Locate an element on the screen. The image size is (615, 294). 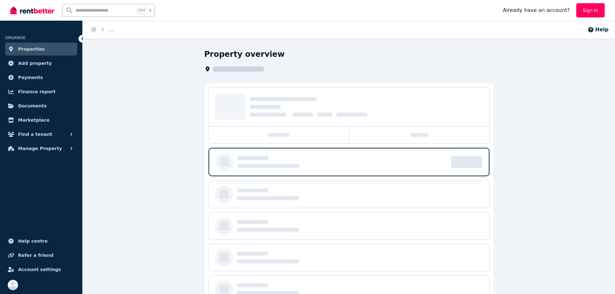
a: Help centre is located at coordinates (41, 241).